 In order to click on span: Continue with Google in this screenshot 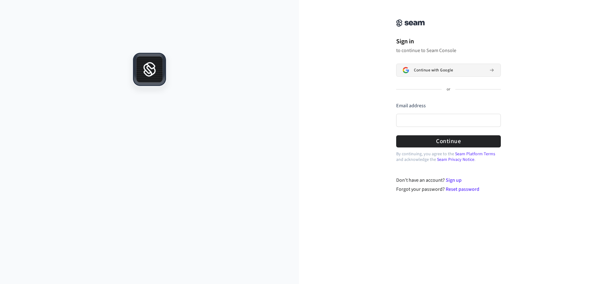, I will do `click(433, 70)`.